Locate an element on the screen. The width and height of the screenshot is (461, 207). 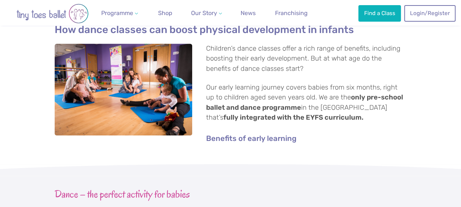
img: tiny toes ballet is located at coordinates (52, 14).